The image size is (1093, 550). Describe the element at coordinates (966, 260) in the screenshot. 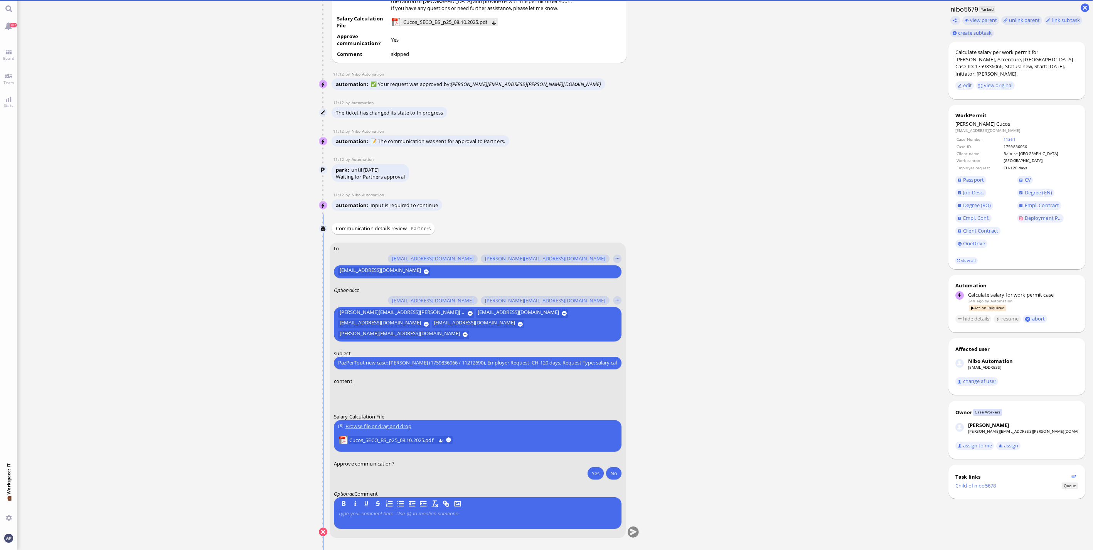

I see `a: view all` at that location.